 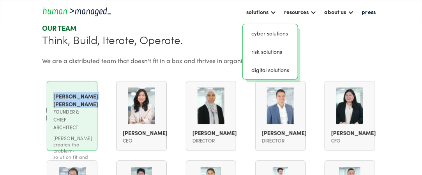 What do you see at coordinates (77, 11) in the screenshot?
I see `a: home` at bounding box center [77, 11].